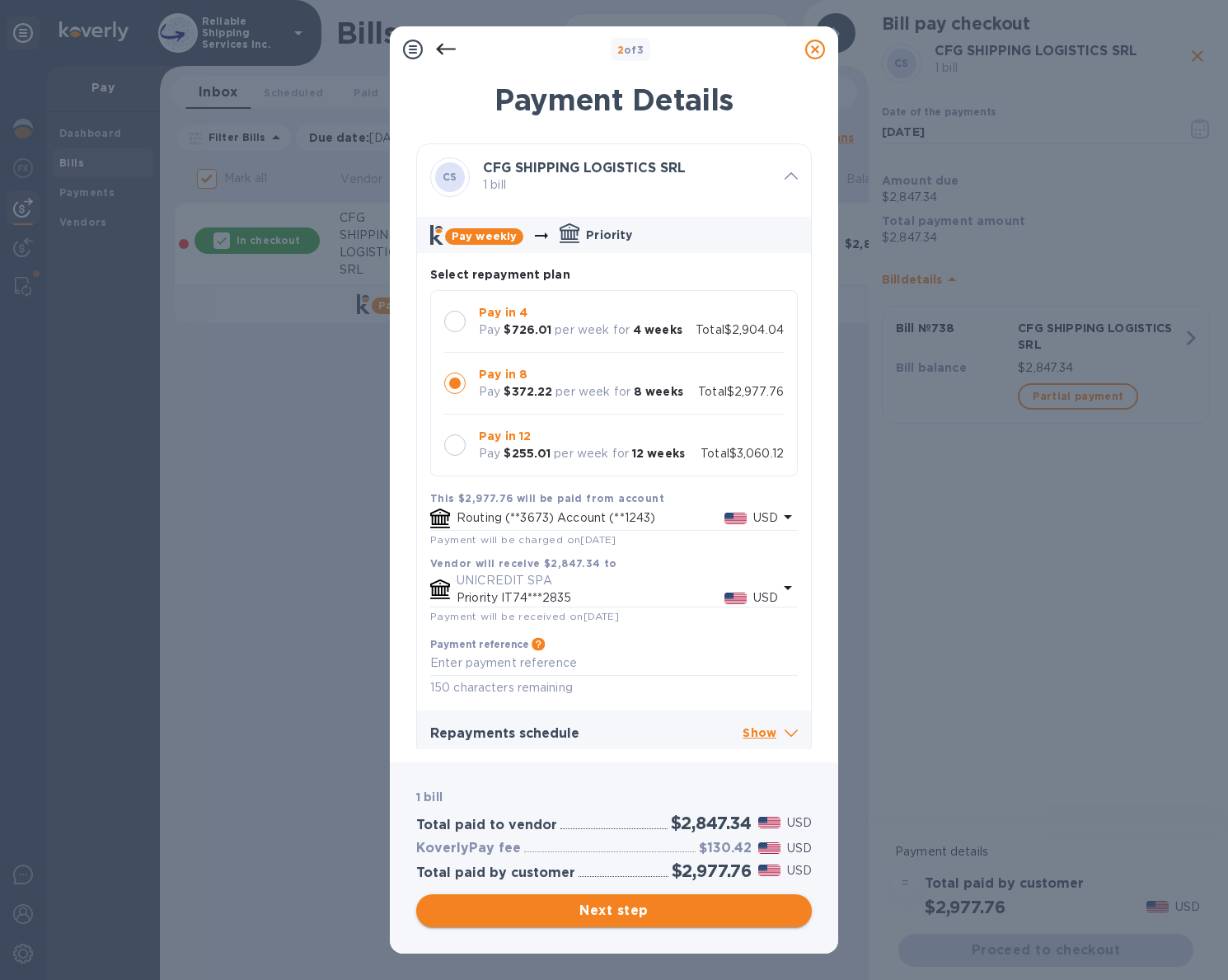 The width and height of the screenshot is (1228, 980). Describe the element at coordinates (658, 330) in the screenshot. I see `b: 4 weeks` at that location.